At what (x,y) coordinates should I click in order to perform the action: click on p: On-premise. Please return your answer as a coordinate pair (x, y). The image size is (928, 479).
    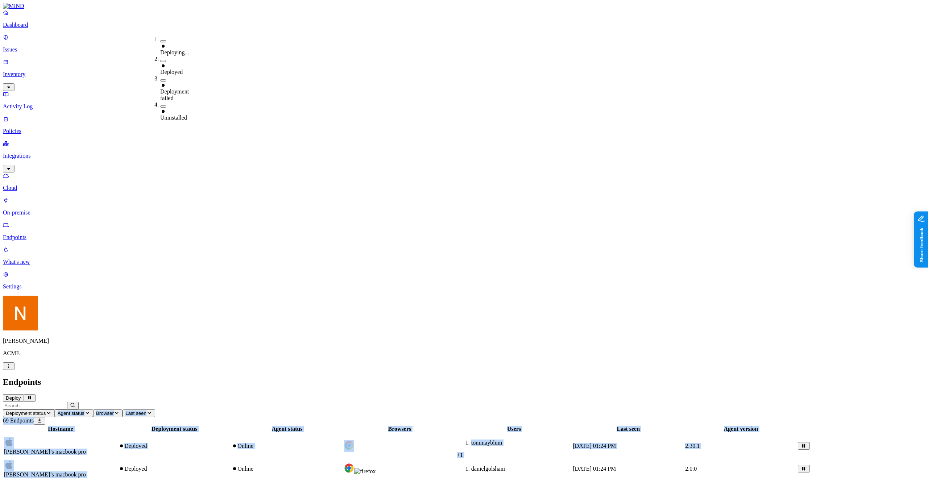
    Looking at the image, I should click on (464, 213).